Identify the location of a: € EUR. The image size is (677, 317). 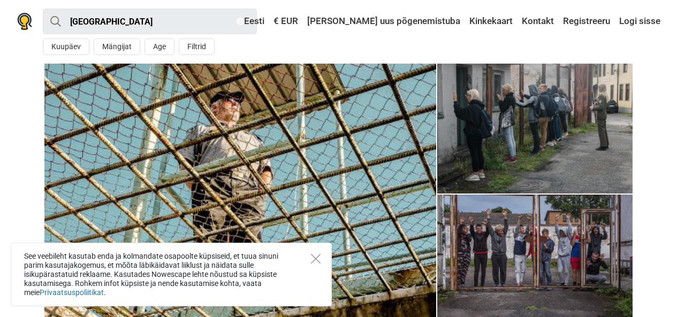
(286, 21).